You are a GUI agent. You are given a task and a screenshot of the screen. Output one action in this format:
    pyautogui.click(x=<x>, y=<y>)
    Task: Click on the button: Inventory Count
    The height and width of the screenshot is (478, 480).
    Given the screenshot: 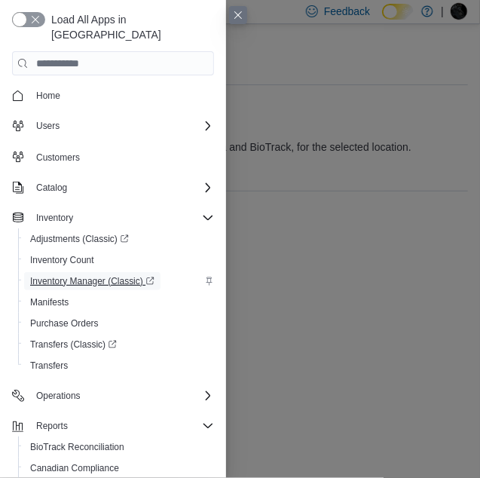 What is the action you would take?
    pyautogui.click(x=119, y=260)
    